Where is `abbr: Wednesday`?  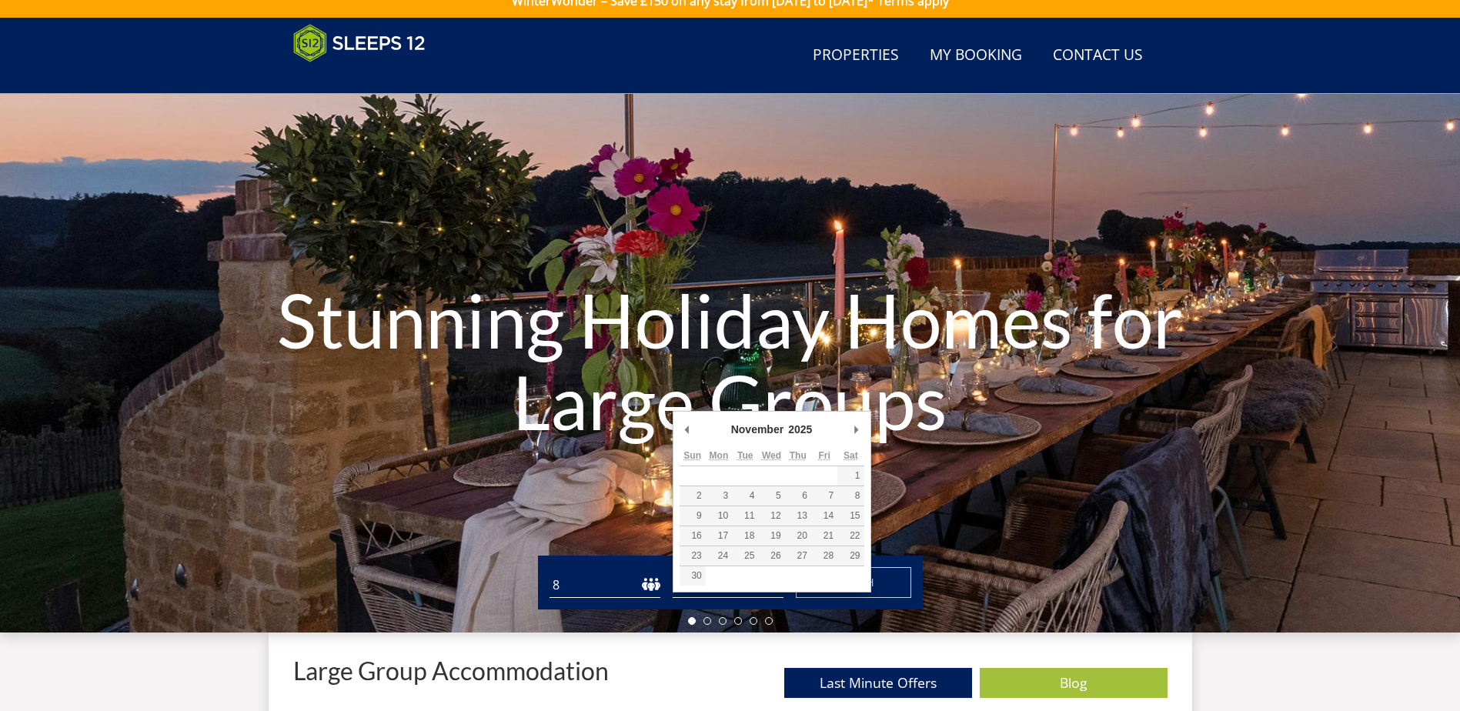
abbr: Wednesday is located at coordinates (771, 456).